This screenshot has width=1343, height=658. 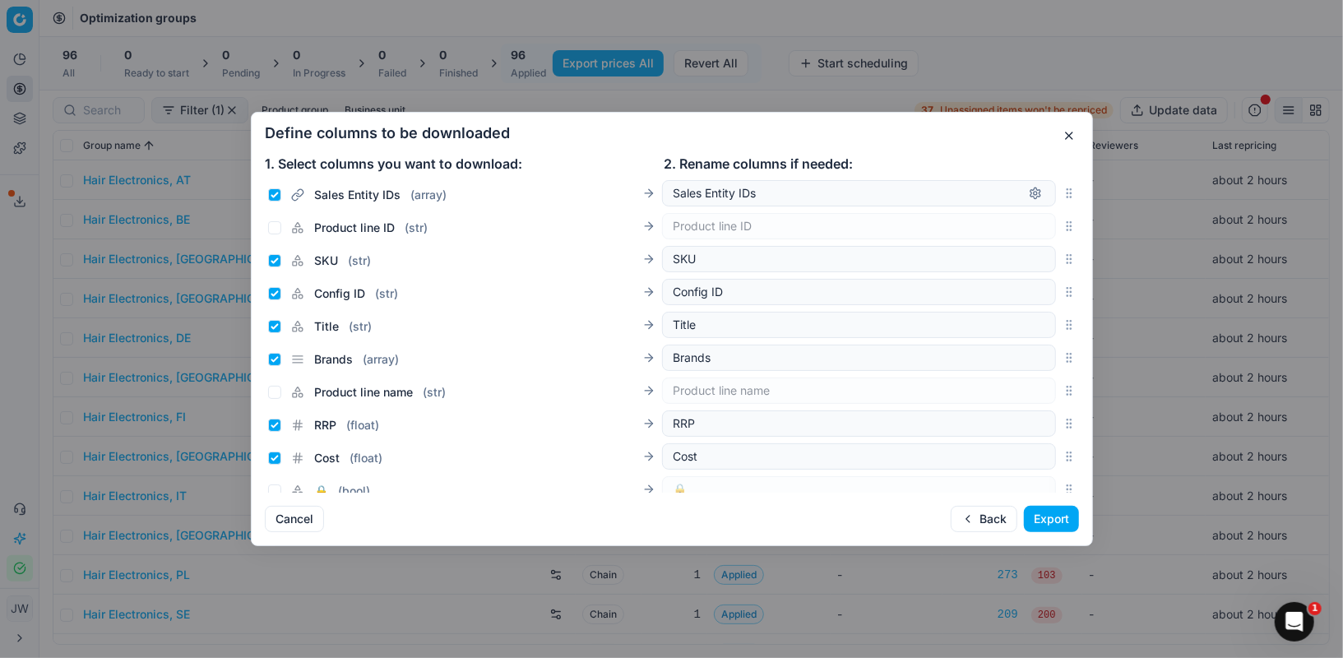 What do you see at coordinates (326, 261) in the screenshot?
I see `span: SKU` at bounding box center [326, 261].